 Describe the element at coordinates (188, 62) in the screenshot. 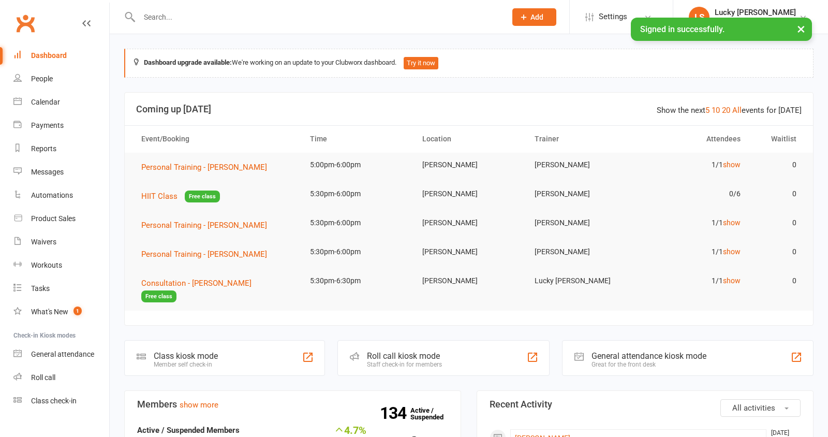

I see `strong: Dashboard upgrade available:` at that location.